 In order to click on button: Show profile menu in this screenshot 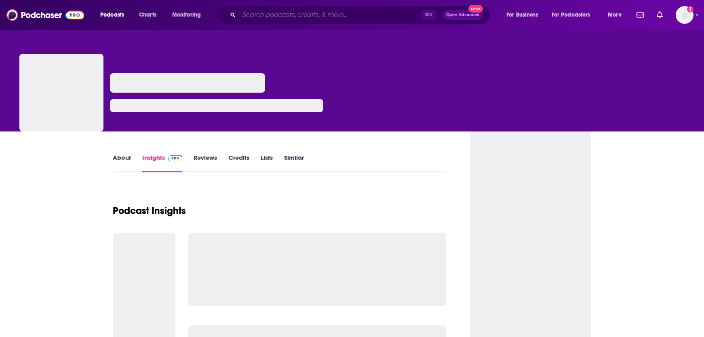, I will do `click(685, 15)`.